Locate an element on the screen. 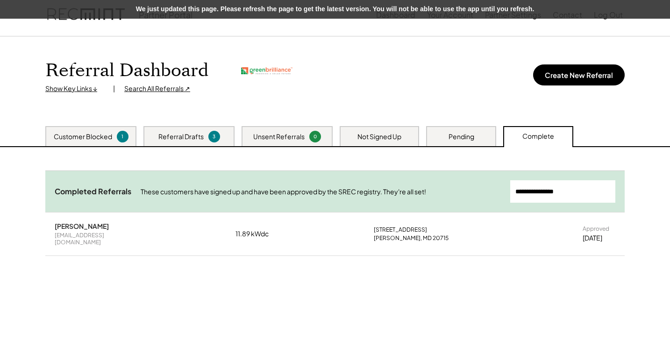 This screenshot has width=670, height=361. div: Search All Referrals ↗ is located at coordinates (157, 89).